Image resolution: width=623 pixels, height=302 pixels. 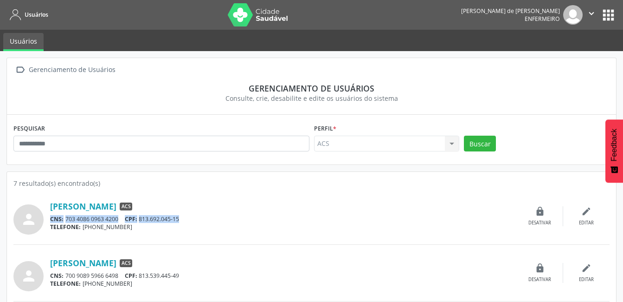 What do you see at coordinates (480, 143) in the screenshot?
I see `button: Buscar` at bounding box center [480, 143].